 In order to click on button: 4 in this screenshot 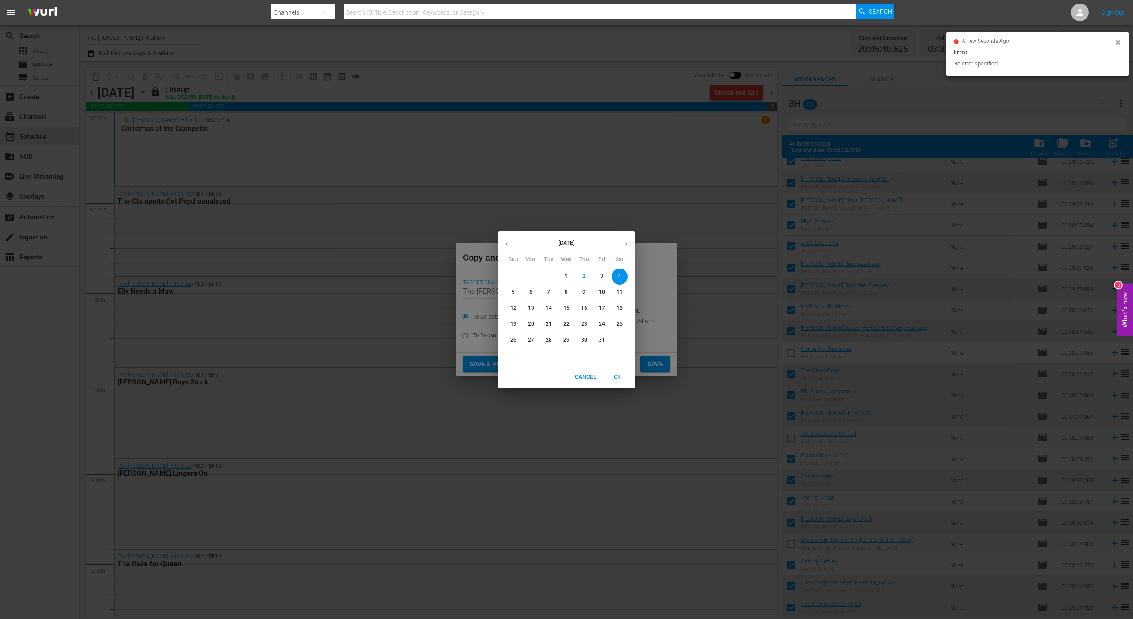, I will do `click(620, 277)`.